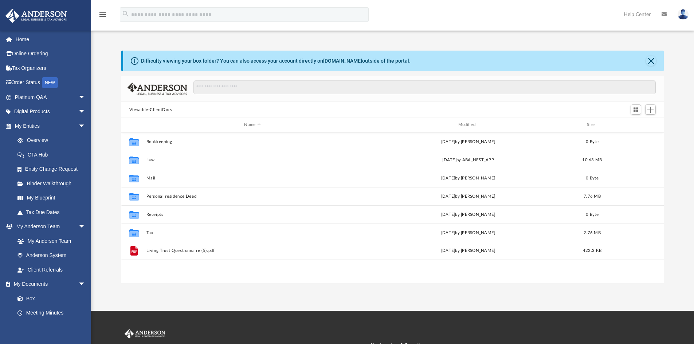  Describe the element at coordinates (151, 110) in the screenshot. I see `button: Viewable-ClientDocs` at that location.